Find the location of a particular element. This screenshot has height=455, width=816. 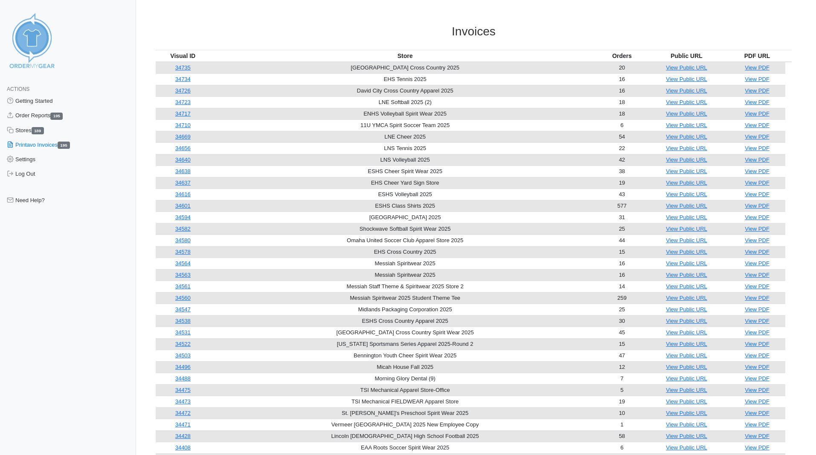

a: 34472 is located at coordinates (183, 413).